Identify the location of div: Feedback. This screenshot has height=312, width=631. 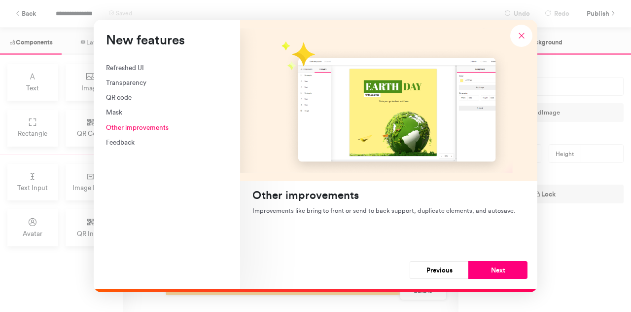
(167, 142).